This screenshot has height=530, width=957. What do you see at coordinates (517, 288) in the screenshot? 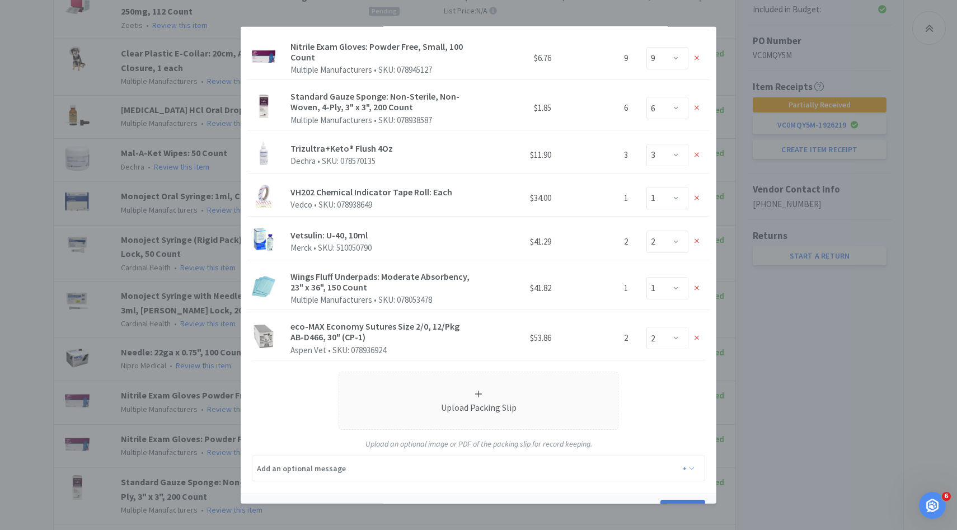
I see `h6: $41.82` at bounding box center [517, 288].